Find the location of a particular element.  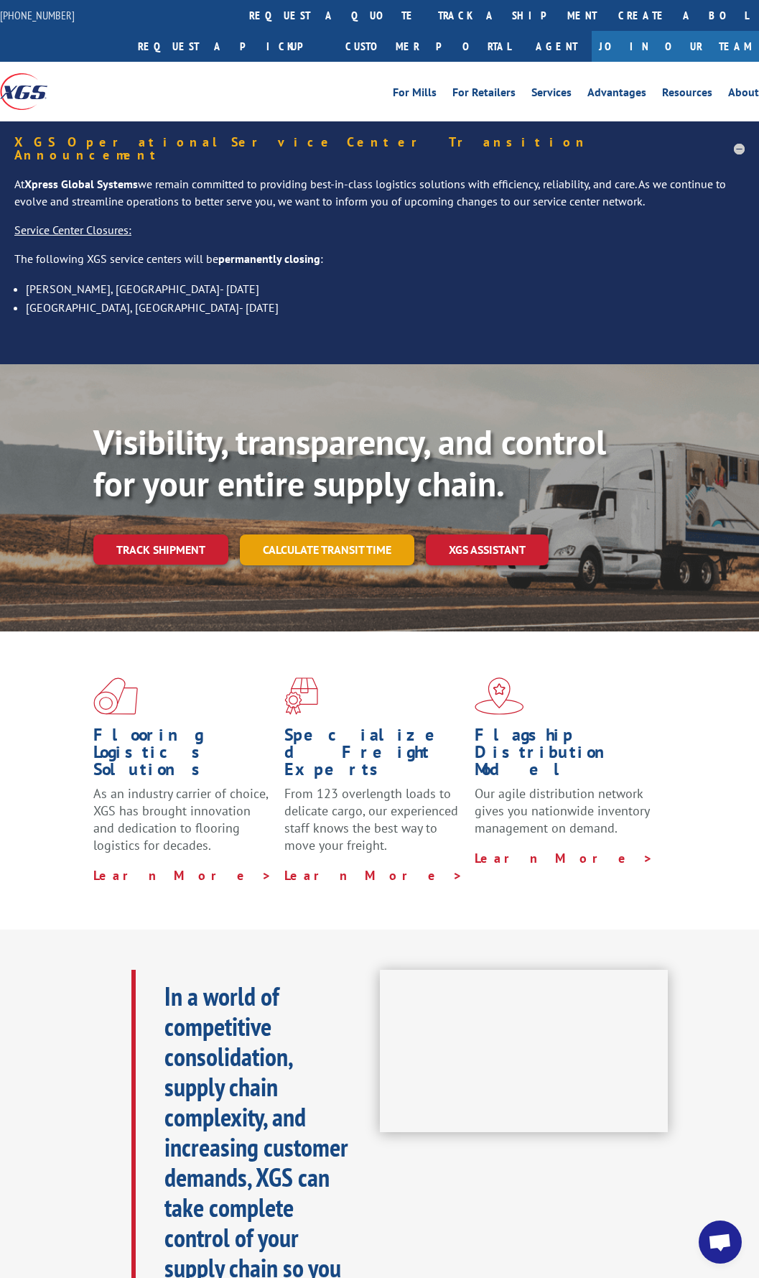

a: Agent is located at coordinates (557, 46).